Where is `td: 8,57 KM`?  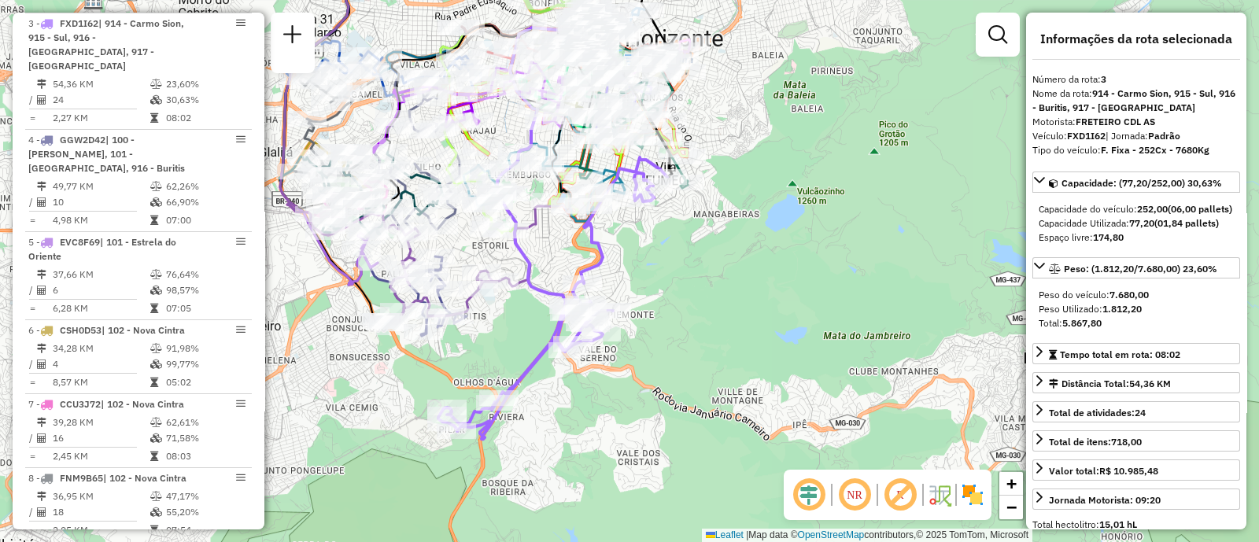
td: 8,57 KM is located at coordinates (101, 382).